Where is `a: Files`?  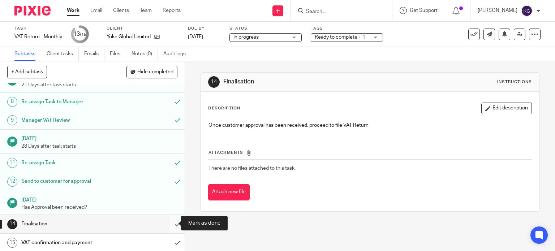 a: Files is located at coordinates (118, 54).